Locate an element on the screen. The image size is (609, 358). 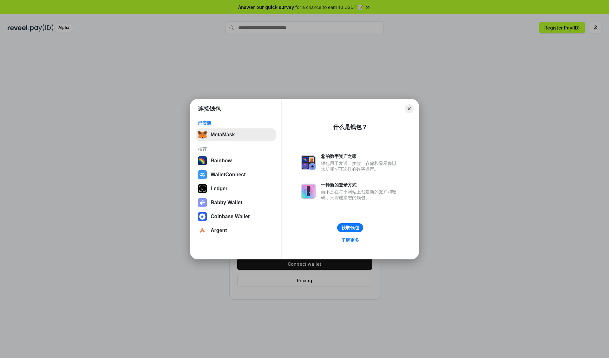
div: Coinbase Wallet is located at coordinates (230, 217).